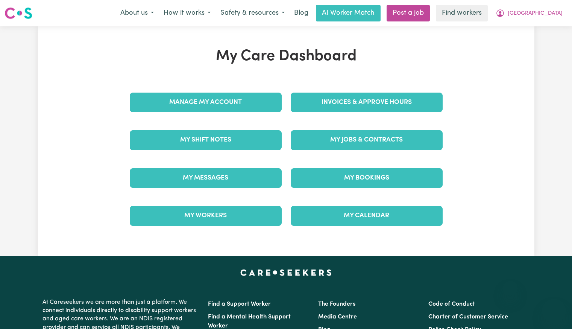 Image resolution: width=572 pixels, height=329 pixels. I want to click on a: Code of Conduct, so click(452, 304).